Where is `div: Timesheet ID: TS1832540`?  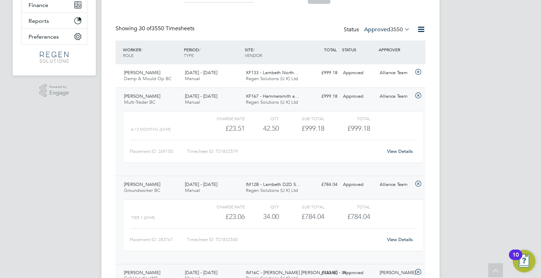 div: Timesheet ID: TS1832540 is located at coordinates (284, 240).